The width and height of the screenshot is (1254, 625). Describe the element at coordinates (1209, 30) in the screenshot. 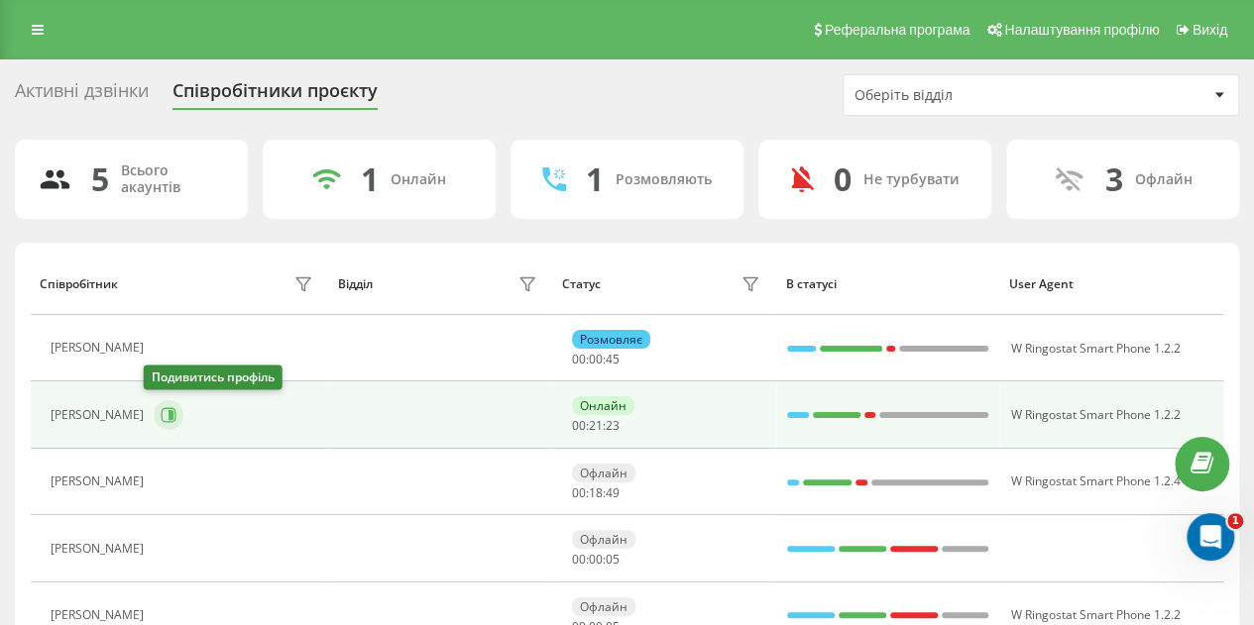

I see `span: Вихід` at that location.